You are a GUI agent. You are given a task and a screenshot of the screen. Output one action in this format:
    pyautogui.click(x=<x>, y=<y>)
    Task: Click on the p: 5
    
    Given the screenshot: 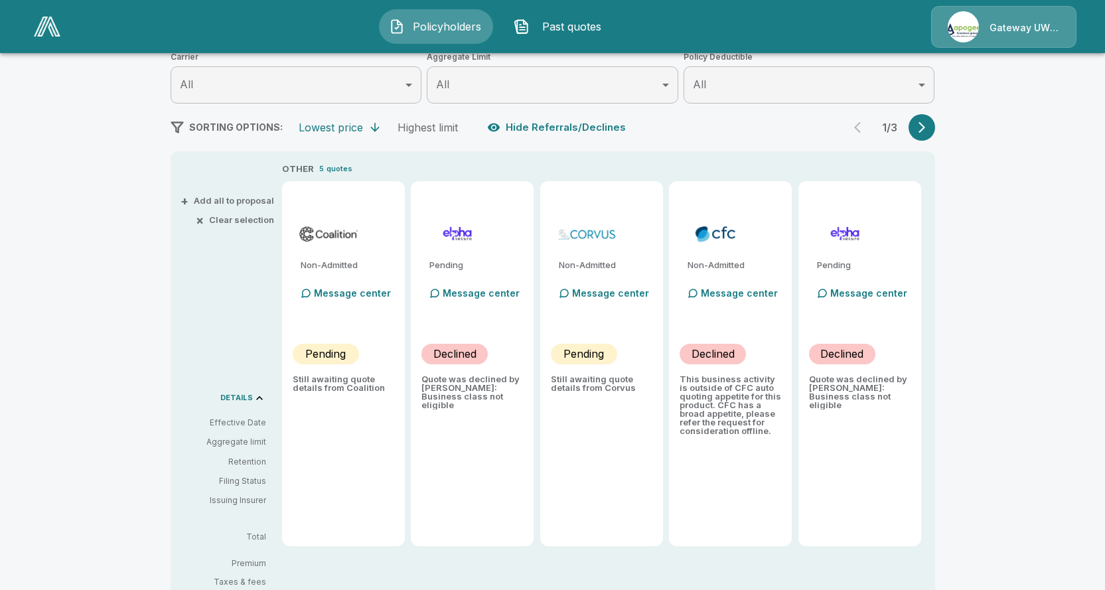 What is the action you would take?
    pyautogui.click(x=321, y=169)
    